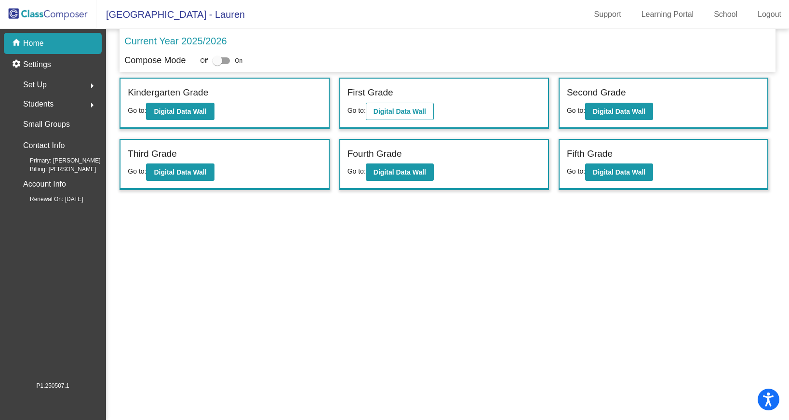 The image size is (789, 420). What do you see at coordinates (17, 65) in the screenshot?
I see `mat-icon: settings` at bounding box center [17, 65].